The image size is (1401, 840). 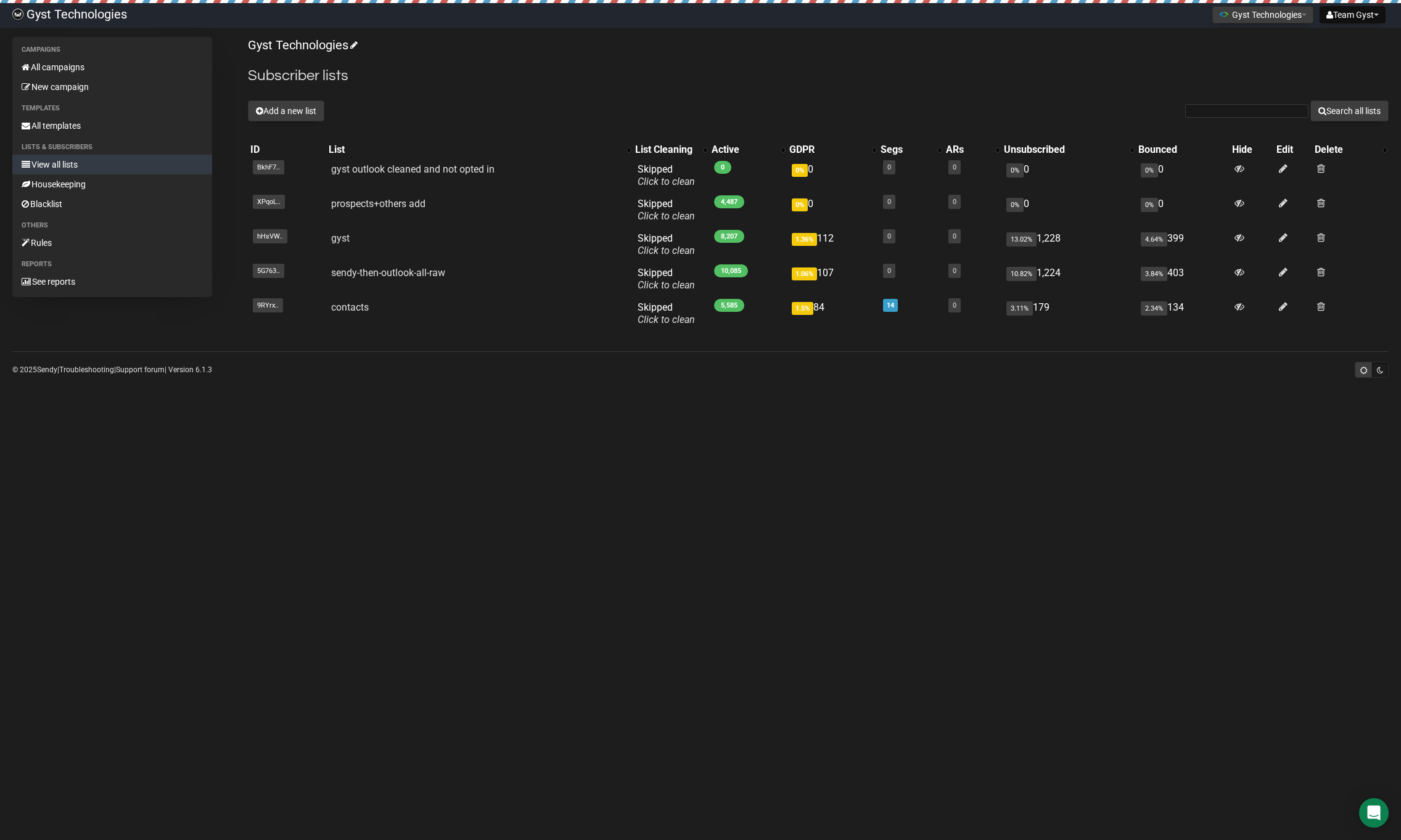 I want to click on th: Unsubscribed: No sort applied, activate to apply an ascending sort, so click(x=1069, y=150).